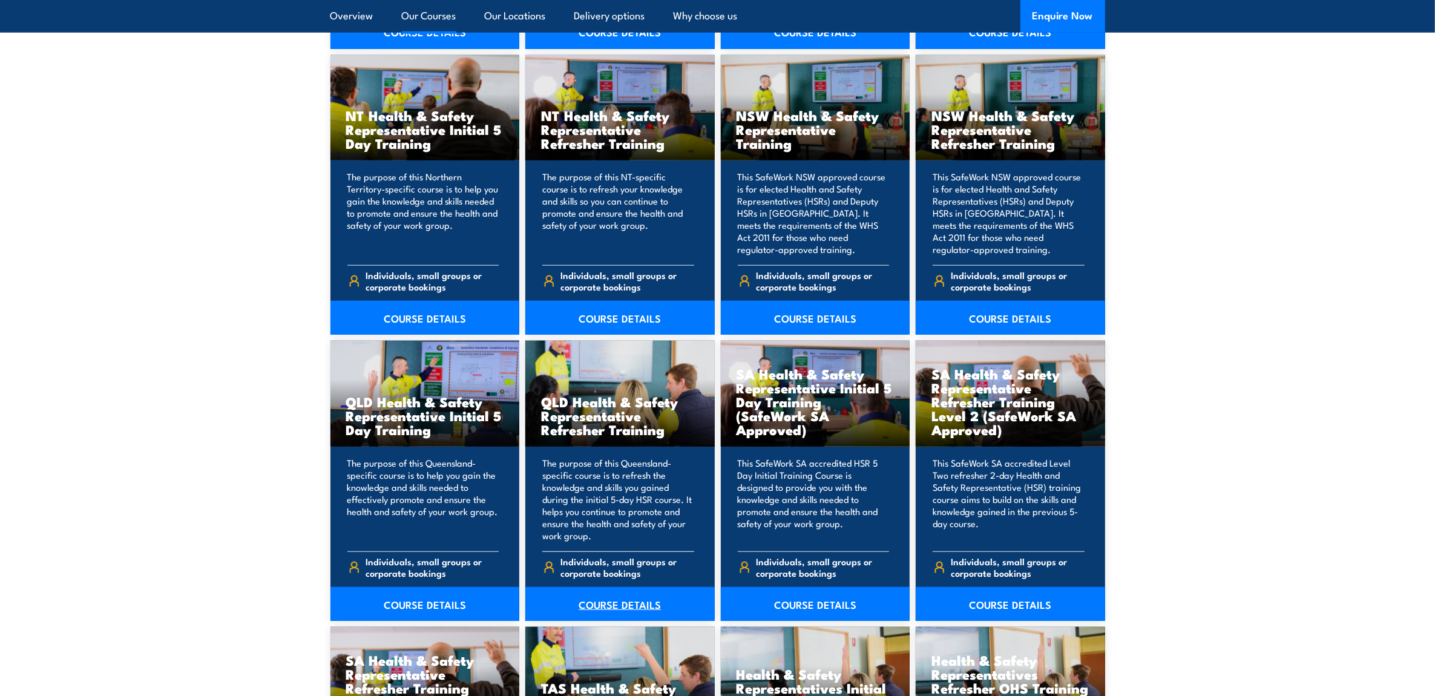  I want to click on p: The purpose of this Queensland-specific course is to refresh the knowledge and skills you gained ..., so click(618, 499).